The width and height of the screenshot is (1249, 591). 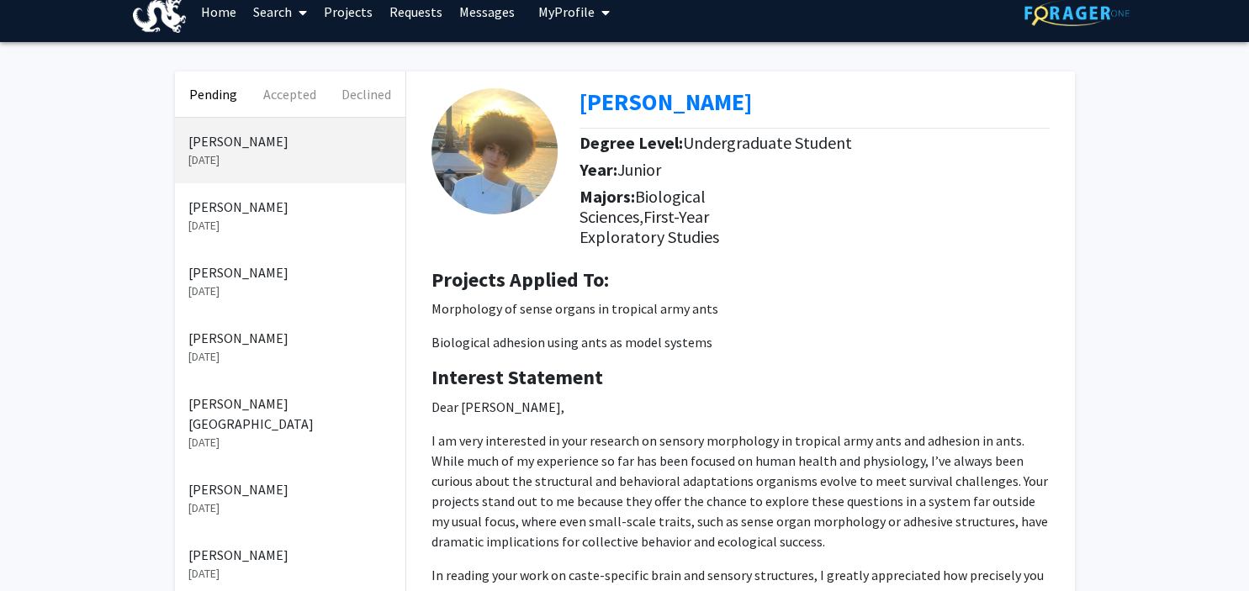 What do you see at coordinates (665, 102) in the screenshot?
I see `a: Opens in a new tab` at bounding box center [665, 102].